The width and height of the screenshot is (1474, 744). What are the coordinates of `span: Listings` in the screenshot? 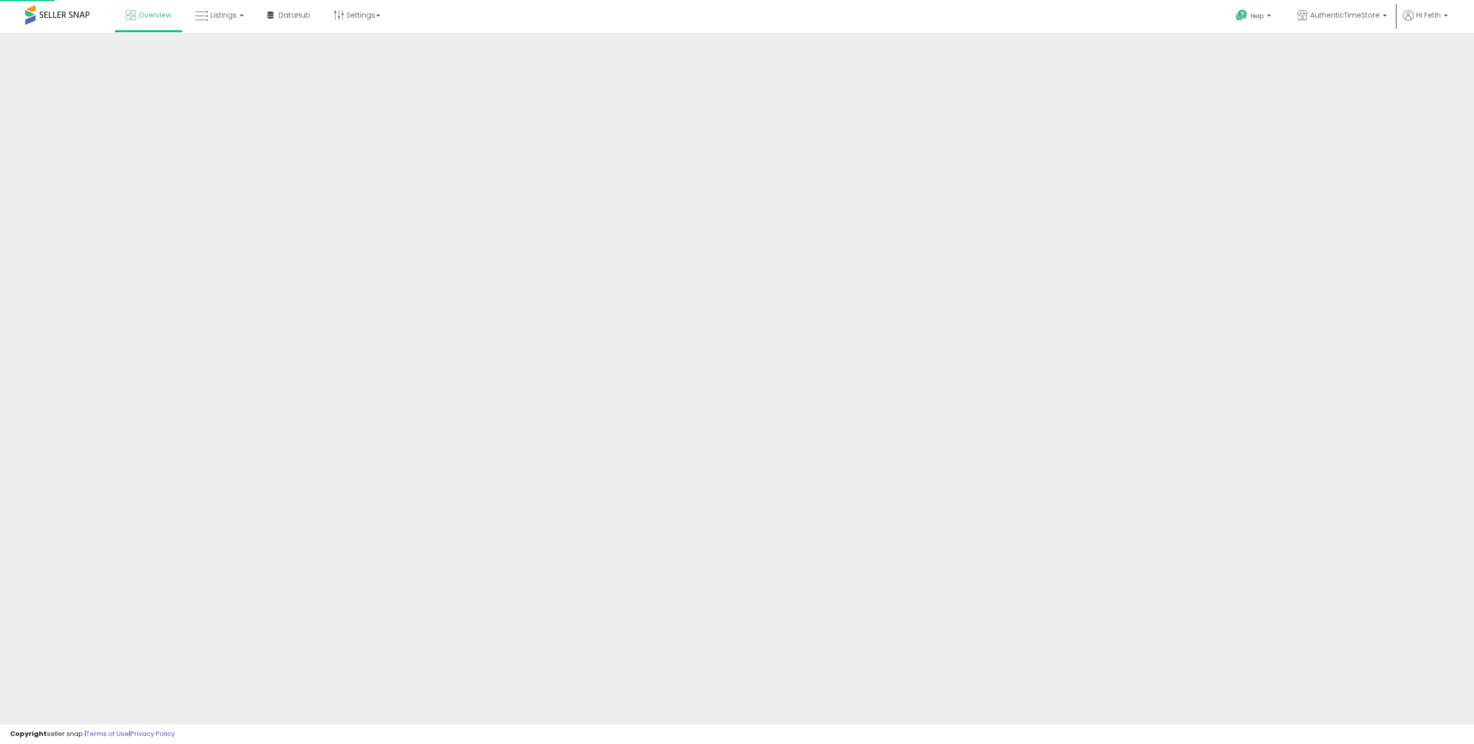 It's located at (224, 15).